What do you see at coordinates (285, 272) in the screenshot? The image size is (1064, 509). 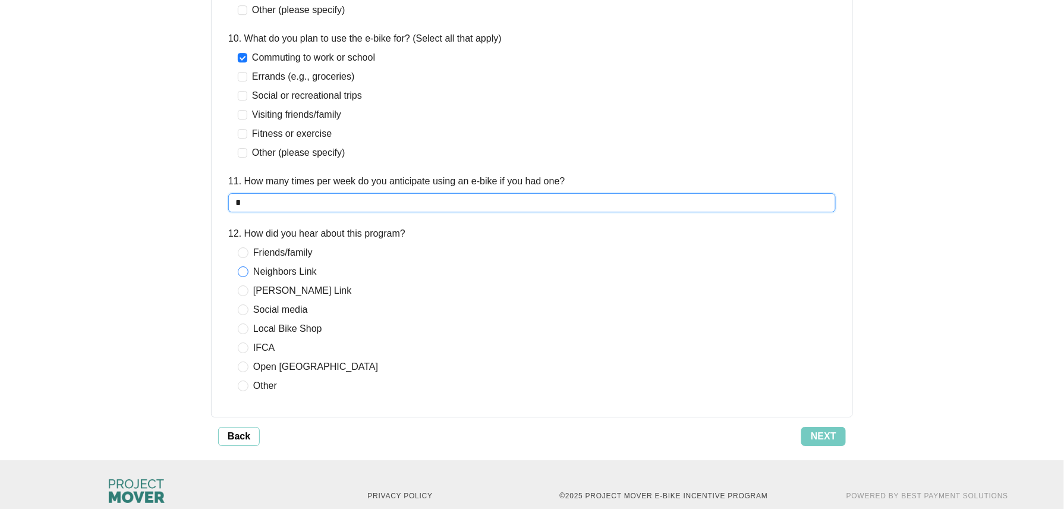 I see `span: Neighbors Link` at bounding box center [285, 272].